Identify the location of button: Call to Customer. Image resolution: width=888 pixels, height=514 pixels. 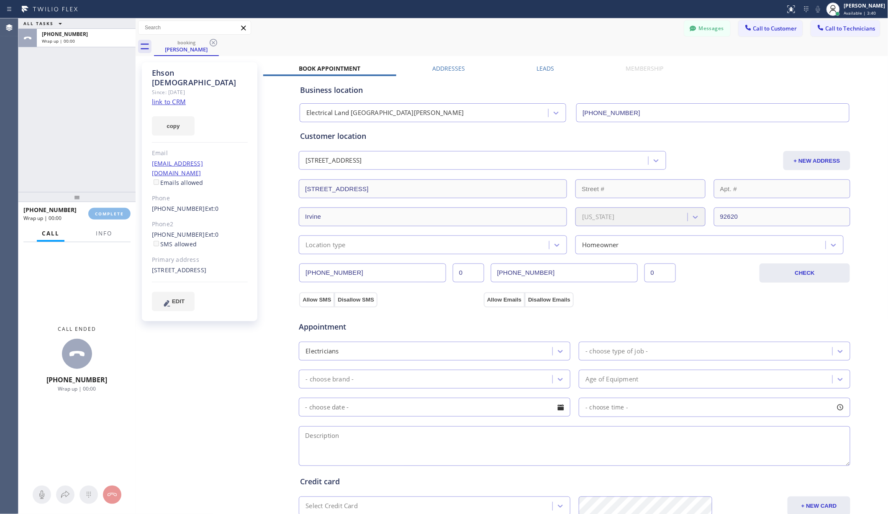
(771, 28).